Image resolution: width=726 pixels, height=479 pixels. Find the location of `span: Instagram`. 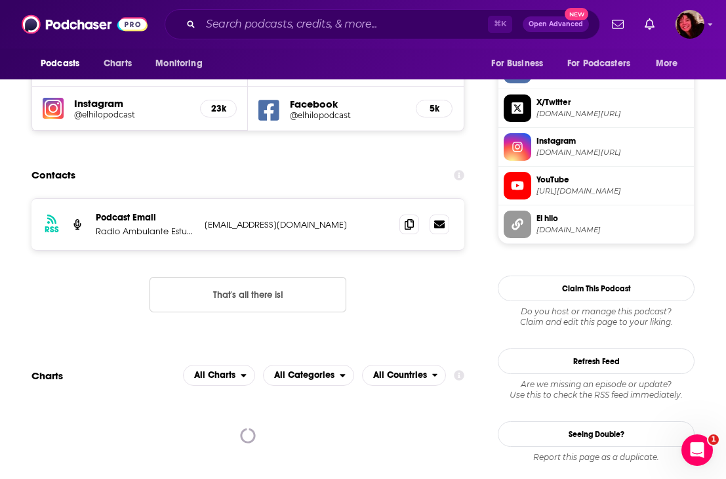

span: Instagram is located at coordinates (613, 141).